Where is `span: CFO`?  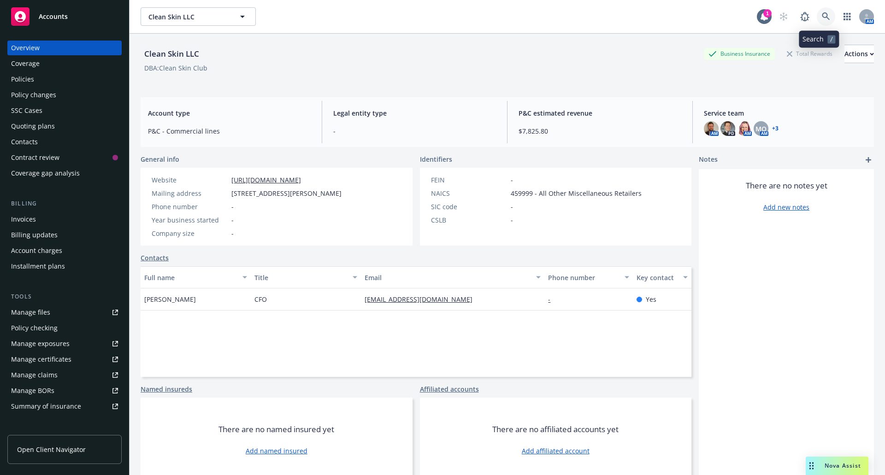
span: CFO is located at coordinates (260, 299).